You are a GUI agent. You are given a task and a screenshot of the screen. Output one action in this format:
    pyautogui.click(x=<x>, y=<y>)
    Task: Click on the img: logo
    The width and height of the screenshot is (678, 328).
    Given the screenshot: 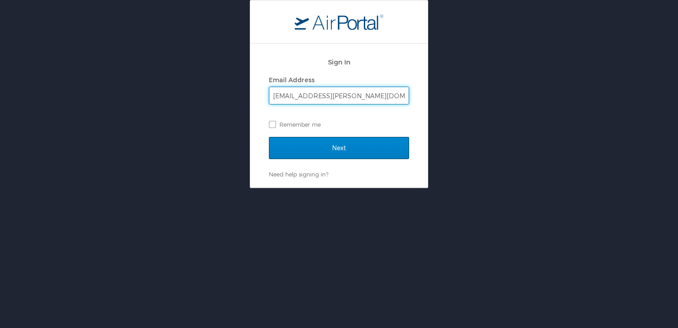 What is the action you would take?
    pyautogui.click(x=339, y=22)
    